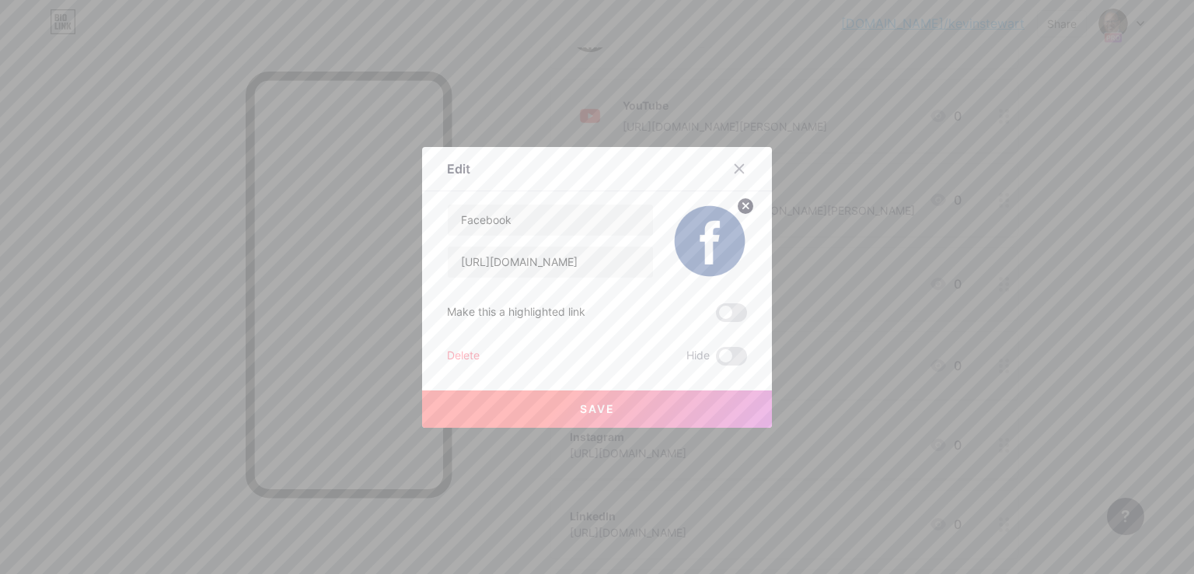 This screenshot has width=1194, height=574. I want to click on span: Hide, so click(698, 356).